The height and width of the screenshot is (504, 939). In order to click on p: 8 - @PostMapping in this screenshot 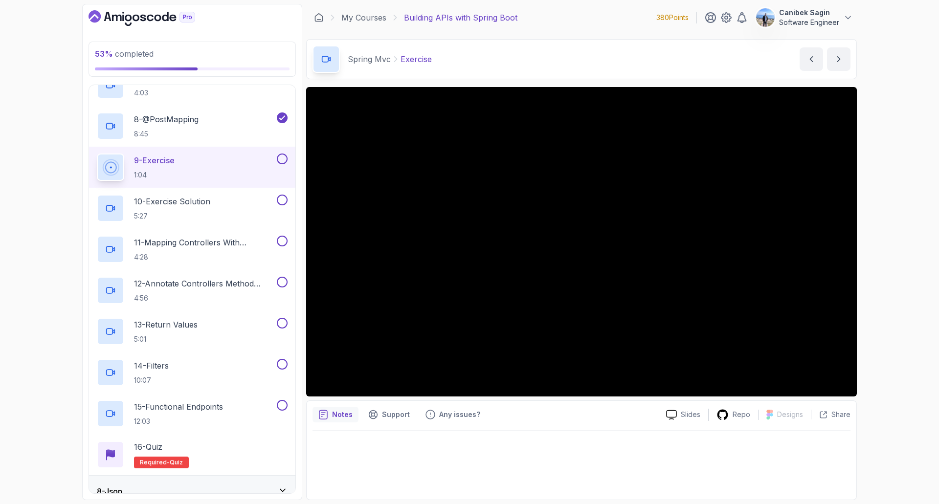, I will do `click(166, 119)`.